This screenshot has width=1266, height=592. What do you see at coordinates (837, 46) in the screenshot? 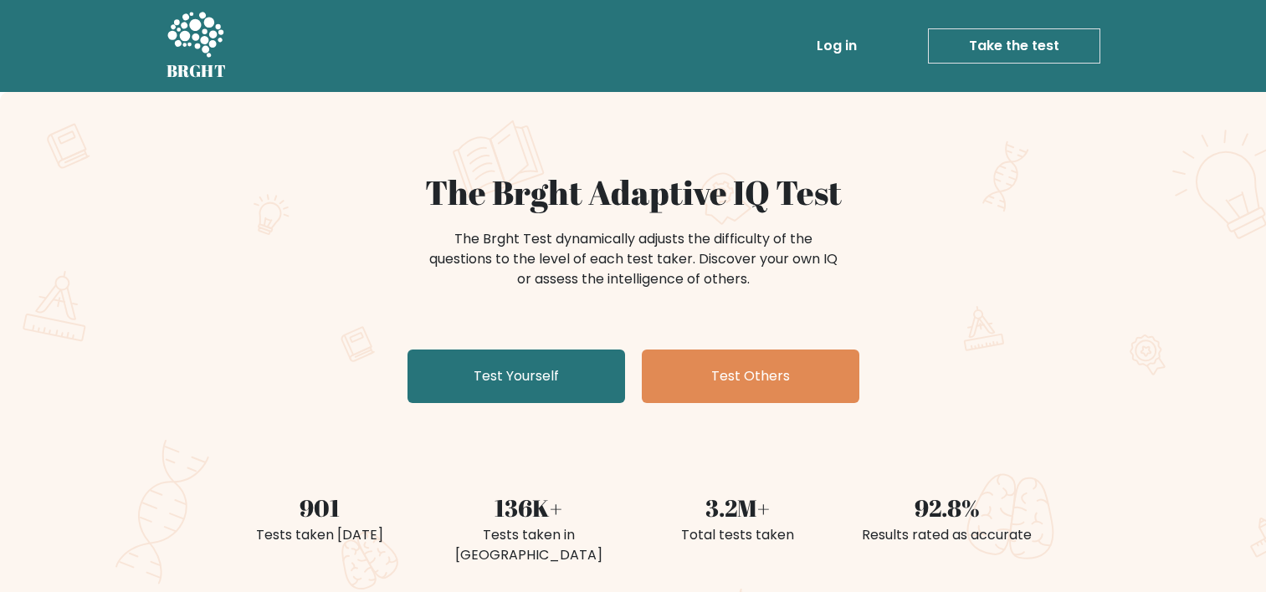
I see `a: Log in` at bounding box center [837, 46].